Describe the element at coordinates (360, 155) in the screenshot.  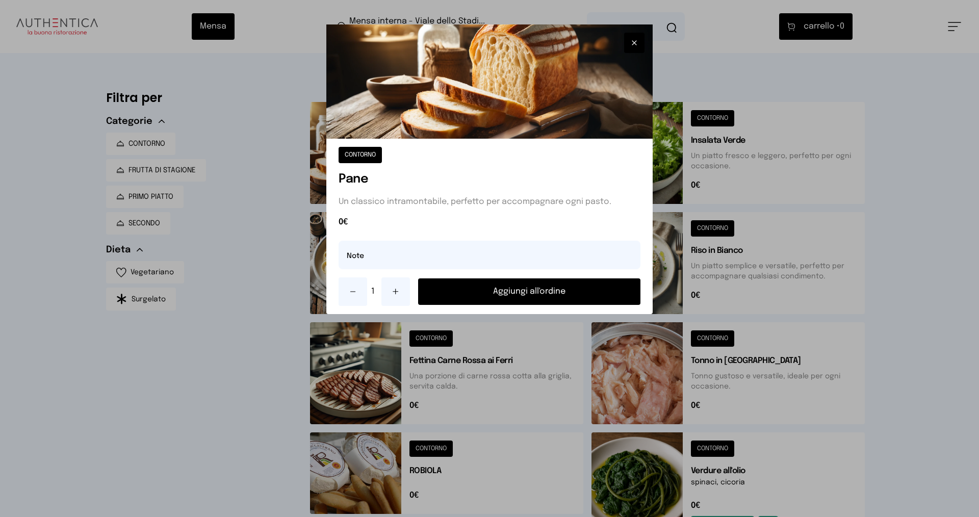
I see `button: CONTORNO` at that location.